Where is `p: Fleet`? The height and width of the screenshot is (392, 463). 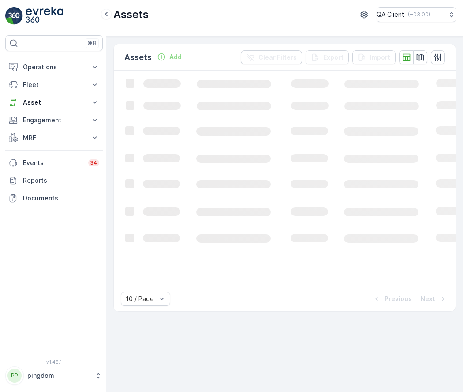 p: Fleet is located at coordinates (54, 85).